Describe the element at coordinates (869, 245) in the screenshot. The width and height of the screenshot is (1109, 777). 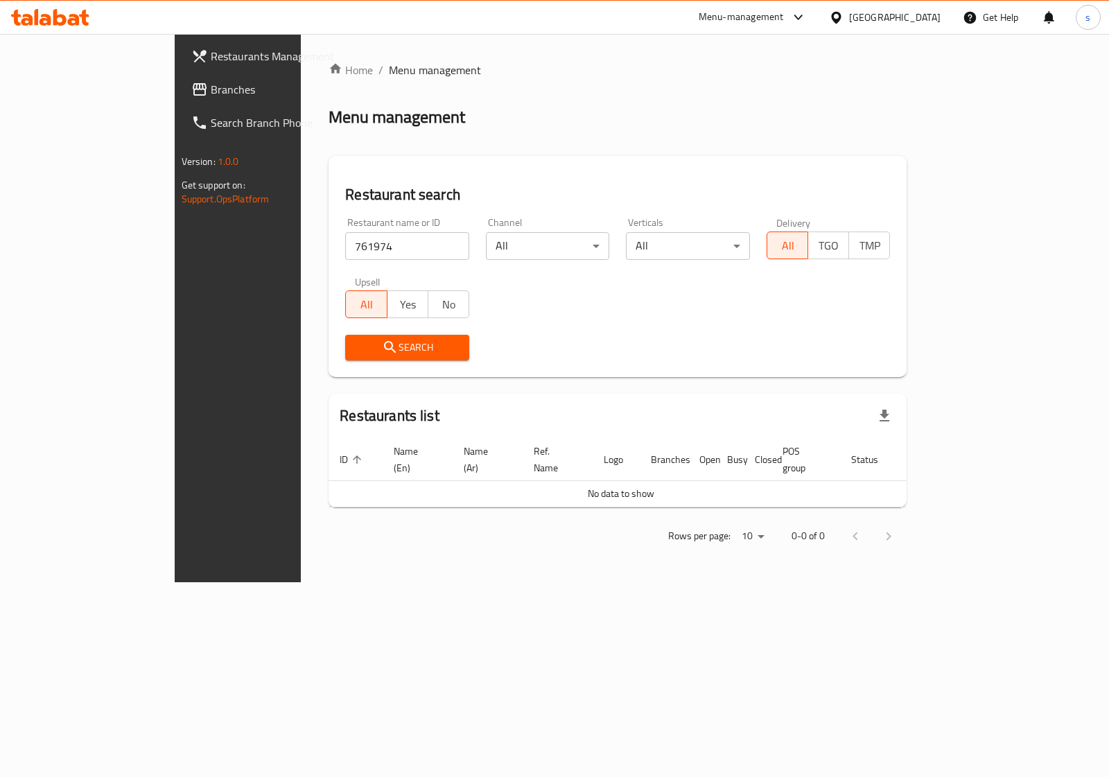
I see `span: TMP` at that location.